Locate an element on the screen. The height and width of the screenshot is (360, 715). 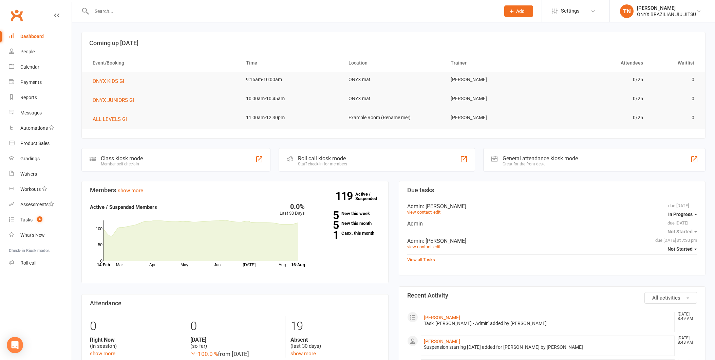
div: Assessments is located at coordinates (37, 204).